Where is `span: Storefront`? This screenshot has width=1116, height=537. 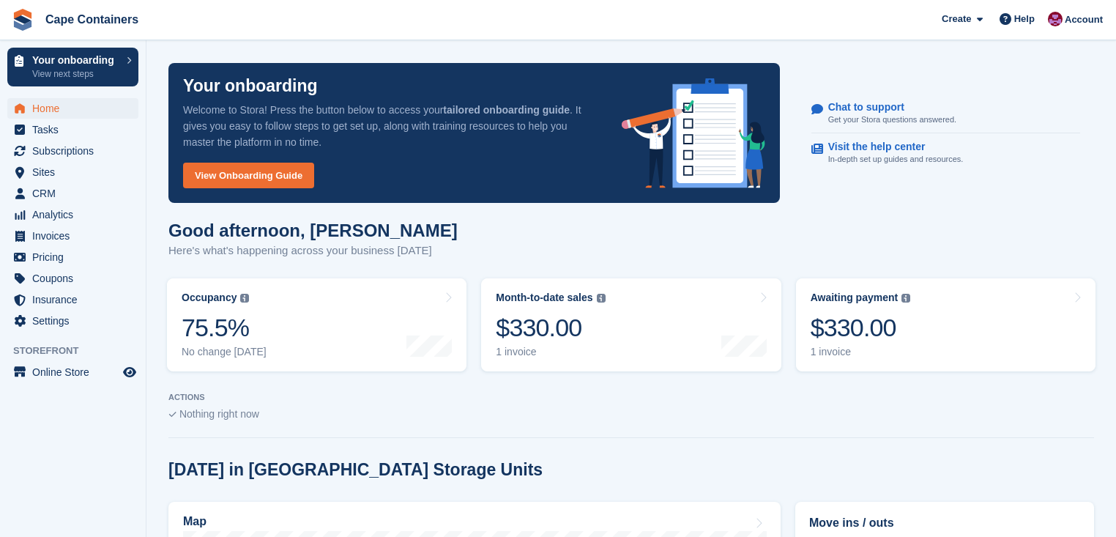
span: Storefront is located at coordinates (79, 351).